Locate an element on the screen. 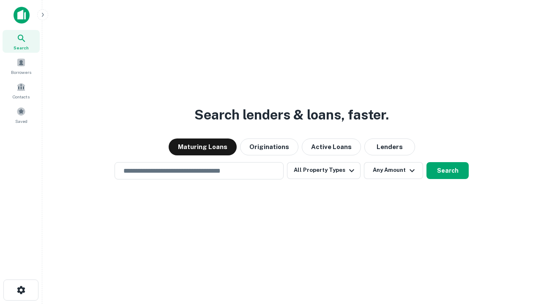  div: Contacts is located at coordinates (21, 90).